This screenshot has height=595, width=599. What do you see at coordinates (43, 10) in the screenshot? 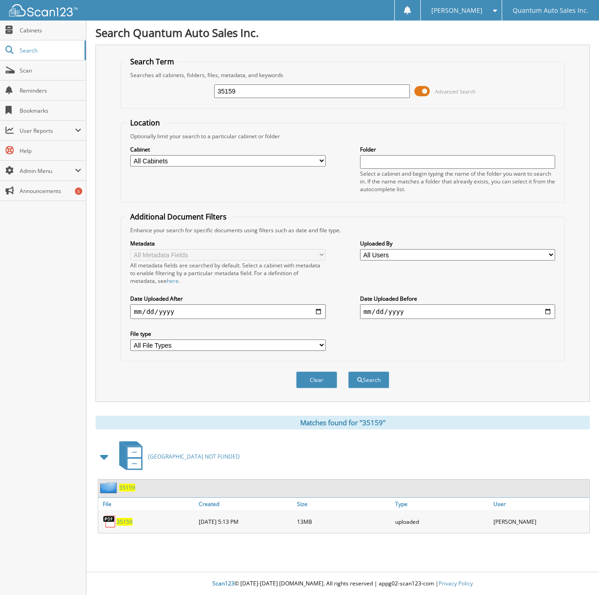
I see `img: scan123-logo-white.svg` at bounding box center [43, 10].